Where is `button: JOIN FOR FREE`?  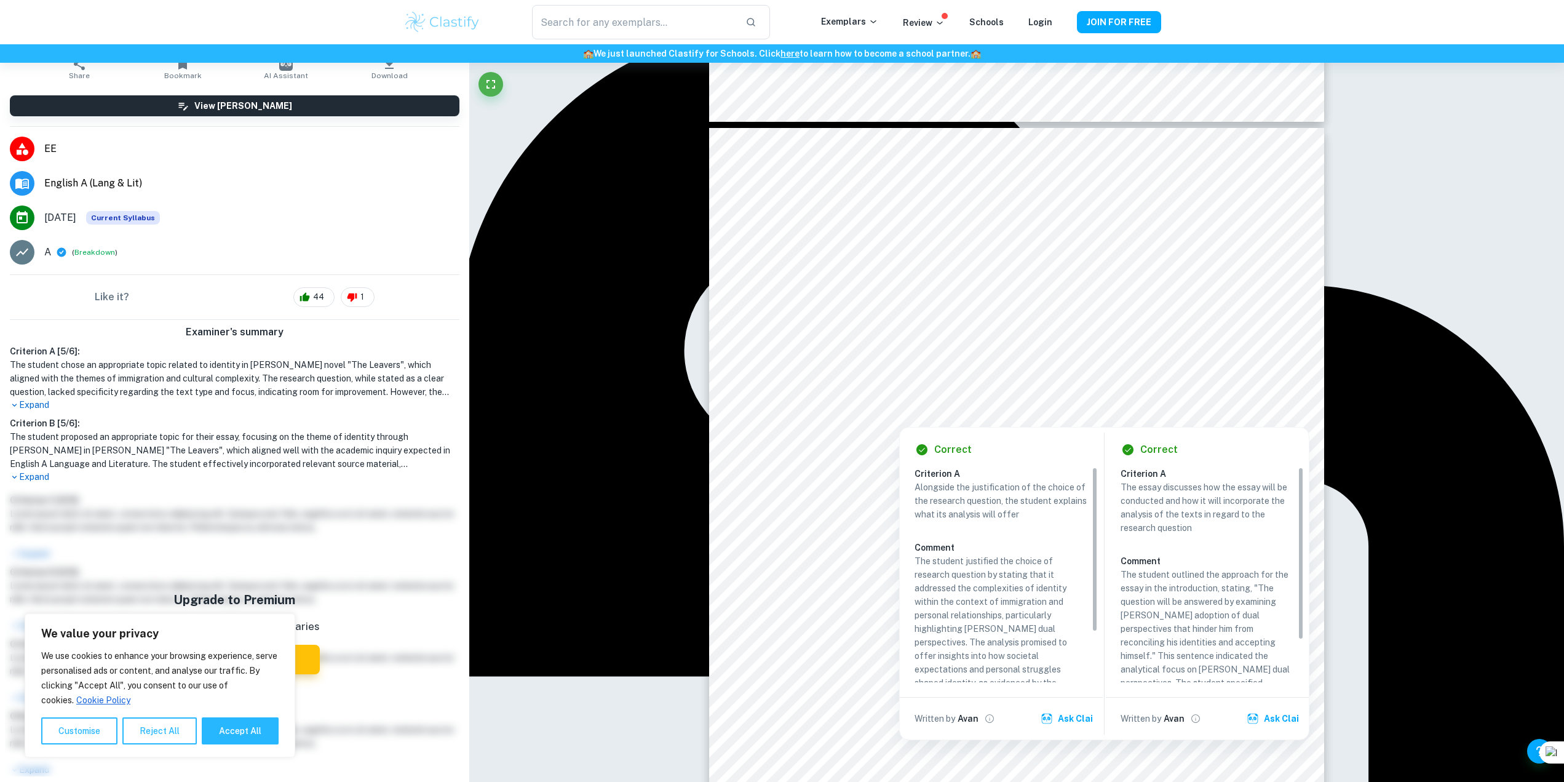 button: JOIN FOR FREE is located at coordinates (1119, 22).